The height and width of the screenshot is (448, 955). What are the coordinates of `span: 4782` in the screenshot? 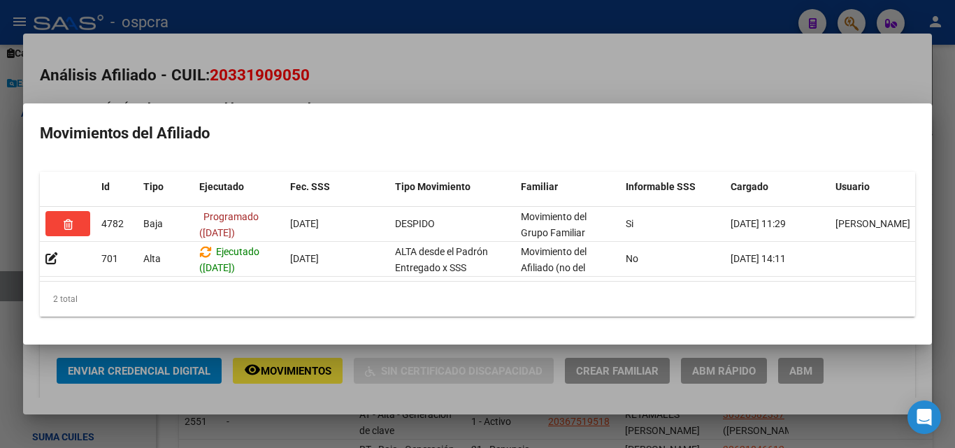 It's located at (113, 224).